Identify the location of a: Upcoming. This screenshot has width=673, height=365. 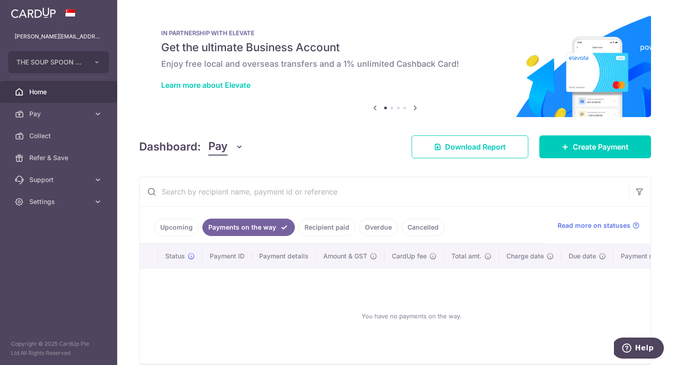
(176, 228).